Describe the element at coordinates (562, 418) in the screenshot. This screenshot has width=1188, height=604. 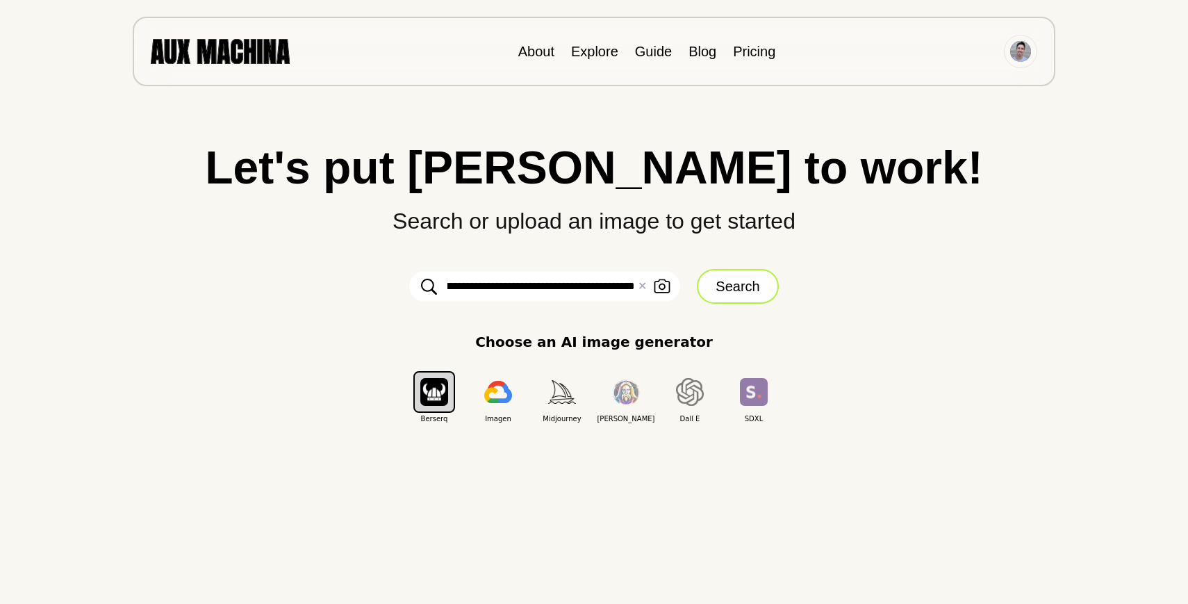
I see `span: Midjourney` at that location.